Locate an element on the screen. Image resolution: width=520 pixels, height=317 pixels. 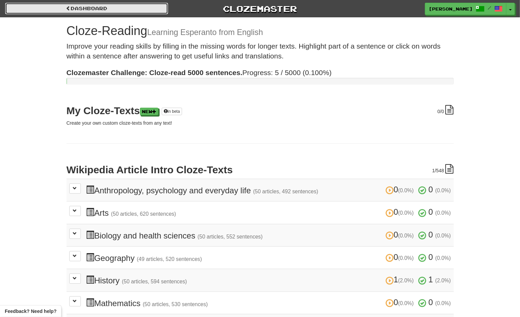
strong: Clozemaster Challenge: Cloze-read 5000 sentences. is located at coordinates (155, 72).